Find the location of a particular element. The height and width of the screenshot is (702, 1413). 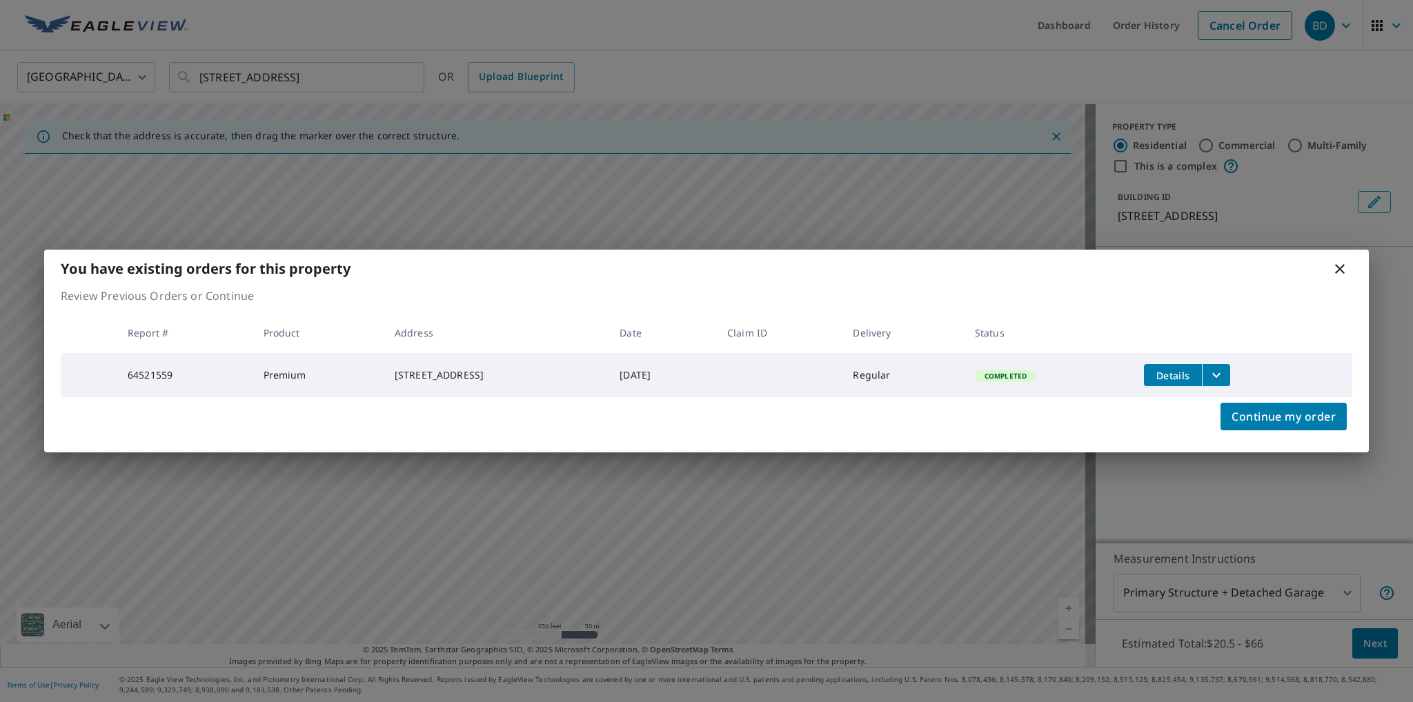

th: Product is located at coordinates (318, 333).